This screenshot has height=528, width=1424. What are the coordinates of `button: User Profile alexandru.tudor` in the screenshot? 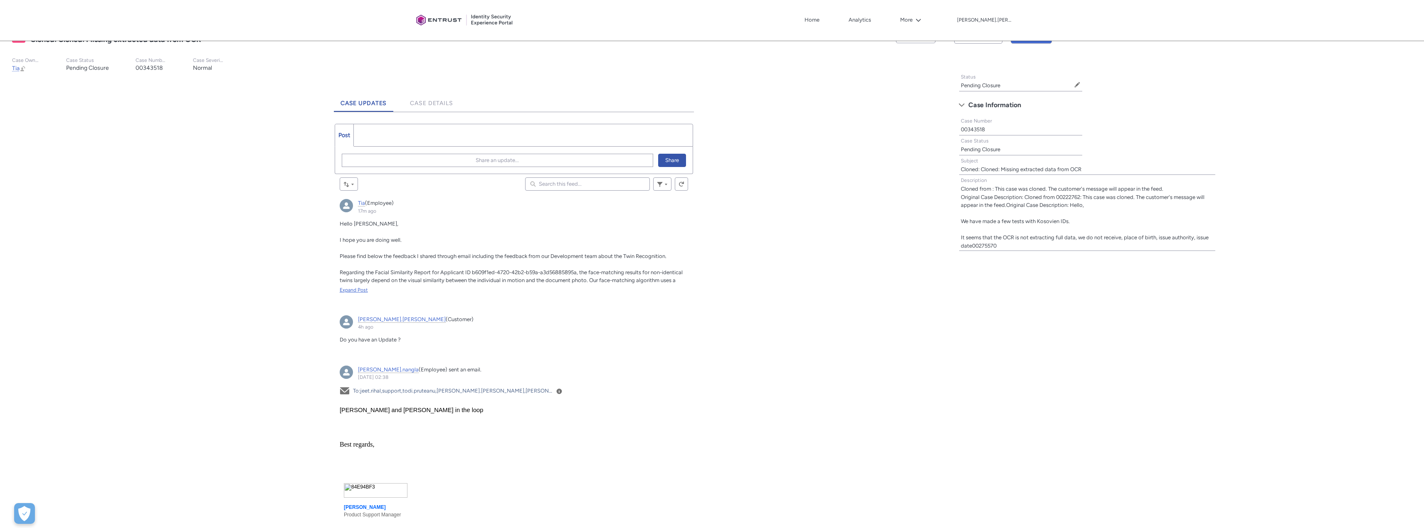 It's located at (984, 20).